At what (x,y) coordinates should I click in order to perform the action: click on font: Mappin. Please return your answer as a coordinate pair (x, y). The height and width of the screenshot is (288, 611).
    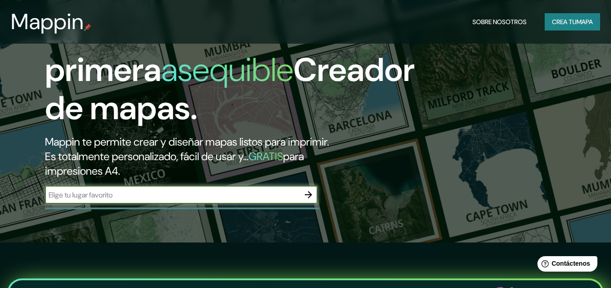
    Looking at the image, I should click on (47, 21).